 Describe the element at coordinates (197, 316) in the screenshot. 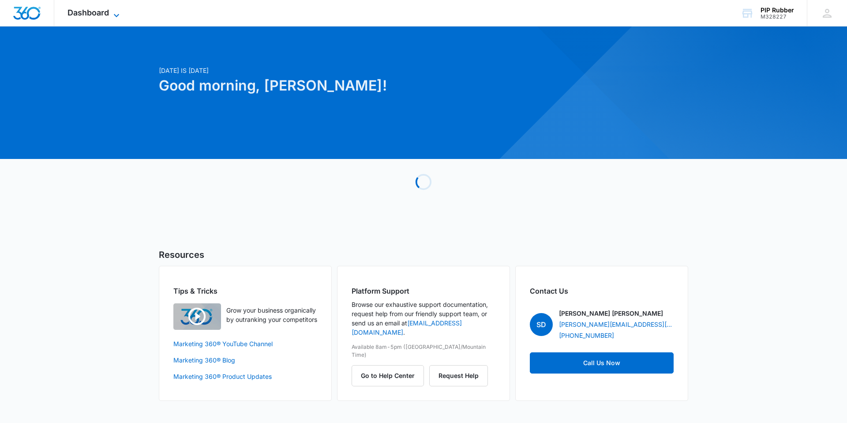

I see `img: Quick Overview Video` at that location.